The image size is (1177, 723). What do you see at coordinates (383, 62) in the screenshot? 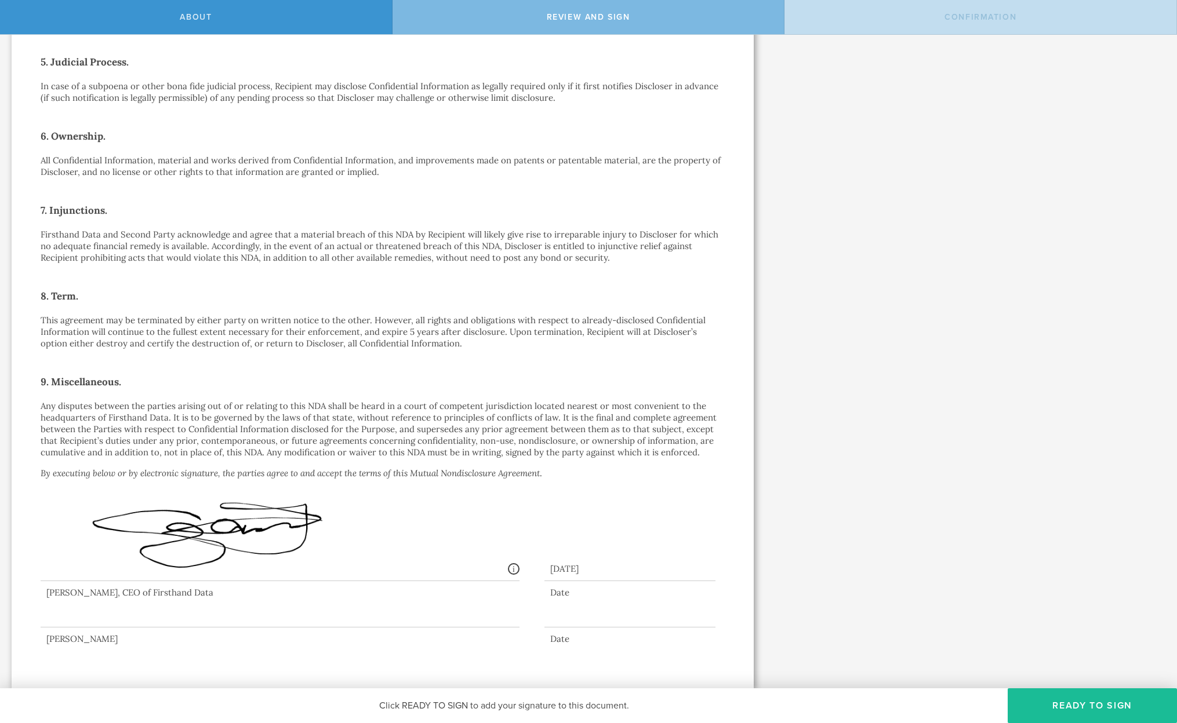
I see `h2: 5. Judicial Process.` at bounding box center [383, 62].